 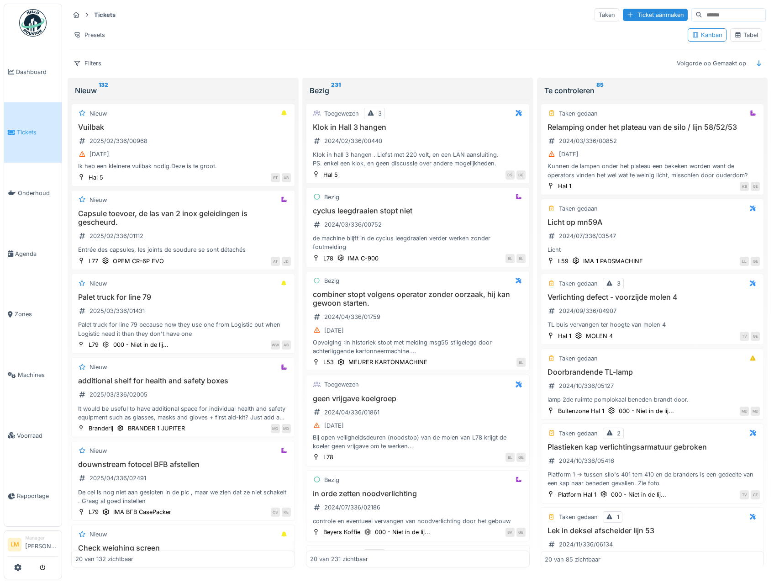 I want to click on div: CS, so click(x=510, y=175).